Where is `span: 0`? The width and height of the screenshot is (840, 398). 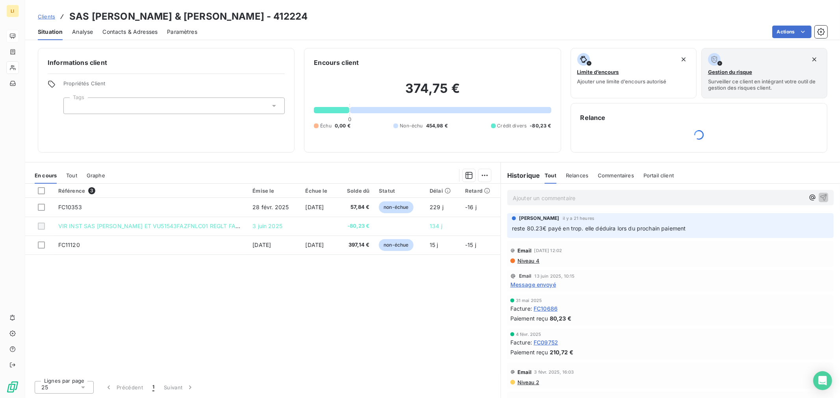 span: 0 is located at coordinates (350, 119).